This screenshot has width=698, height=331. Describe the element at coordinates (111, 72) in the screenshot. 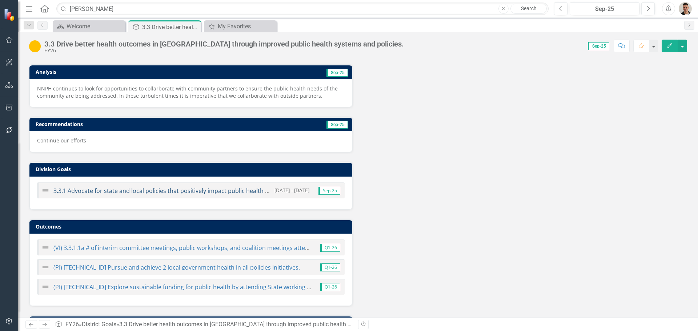

I see `h3: Analysis` at that location.